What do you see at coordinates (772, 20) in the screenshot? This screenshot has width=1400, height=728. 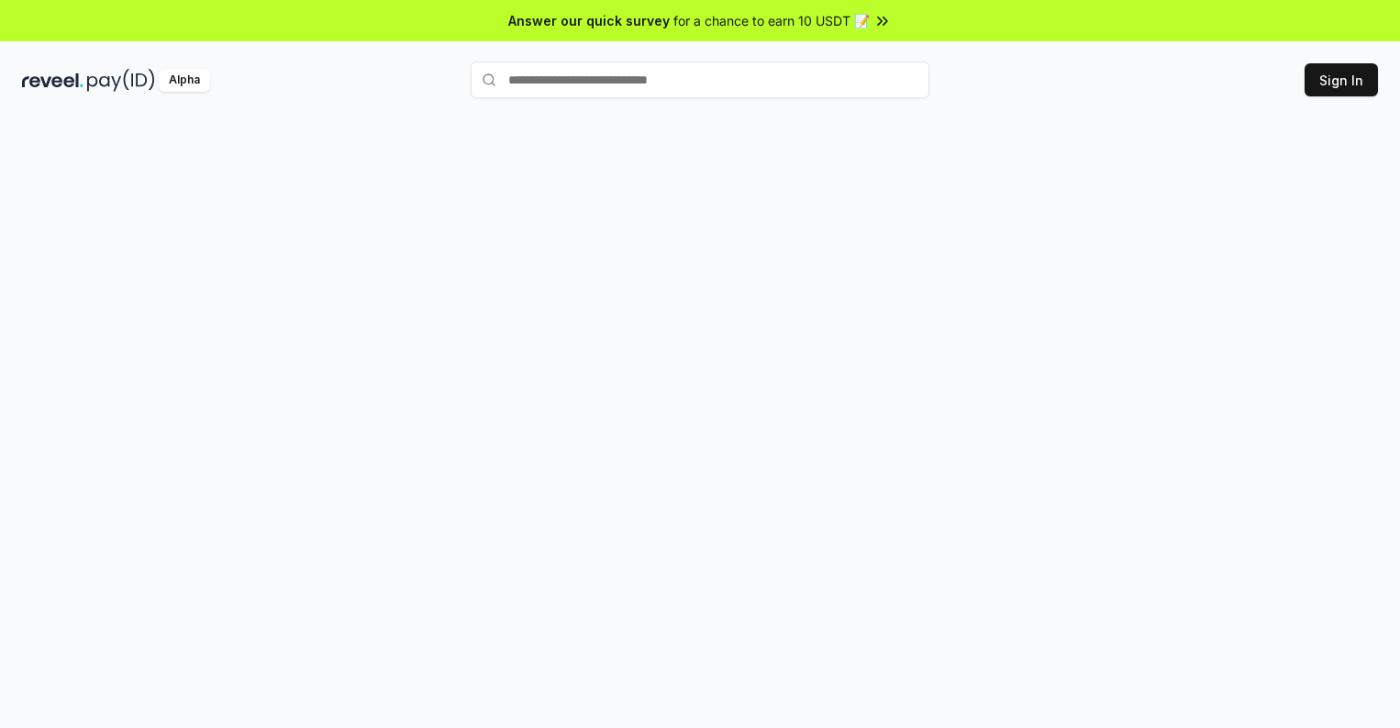 I see `span: for a chance to earn 10 USDT 📝` at bounding box center [772, 20].